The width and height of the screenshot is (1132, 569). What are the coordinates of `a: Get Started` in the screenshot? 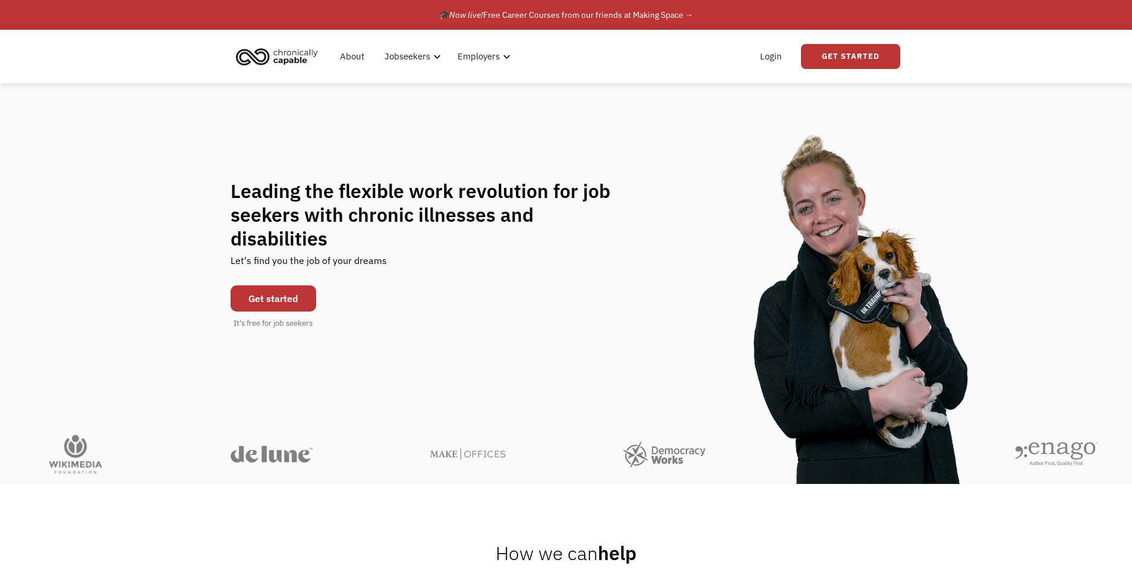 It's located at (850, 56).